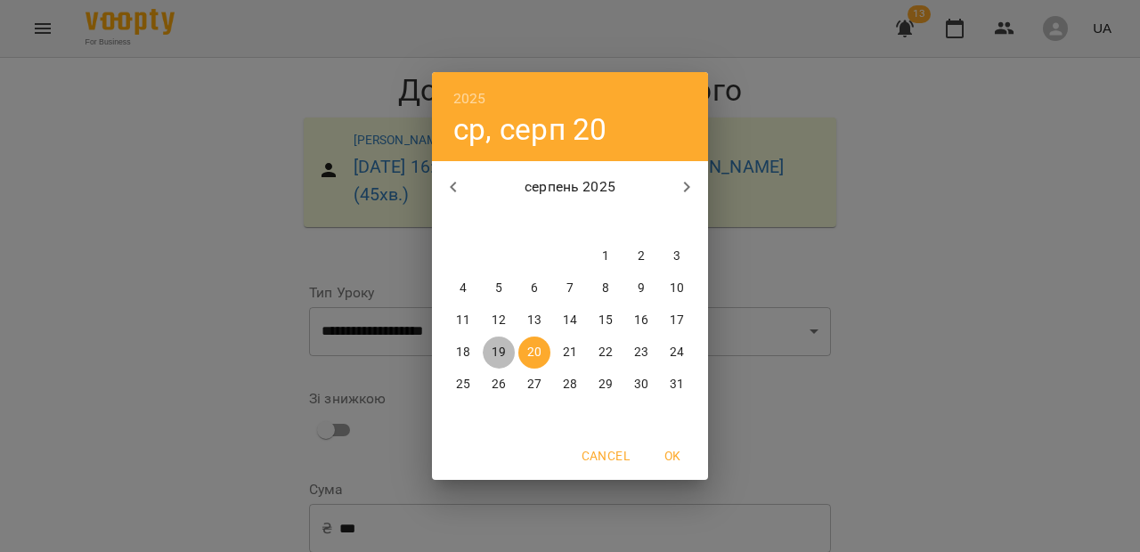 This screenshot has width=1140, height=552. I want to click on span: OK, so click(672, 456).